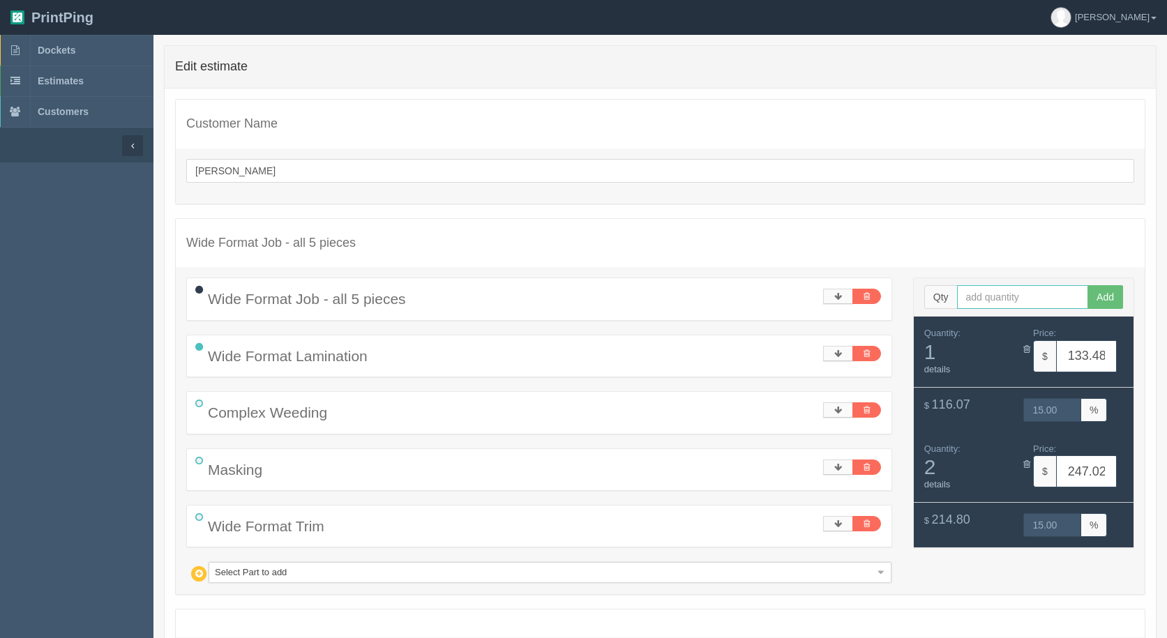  Describe the element at coordinates (660, 67) in the screenshot. I see `h4: Edit estimate` at that location.